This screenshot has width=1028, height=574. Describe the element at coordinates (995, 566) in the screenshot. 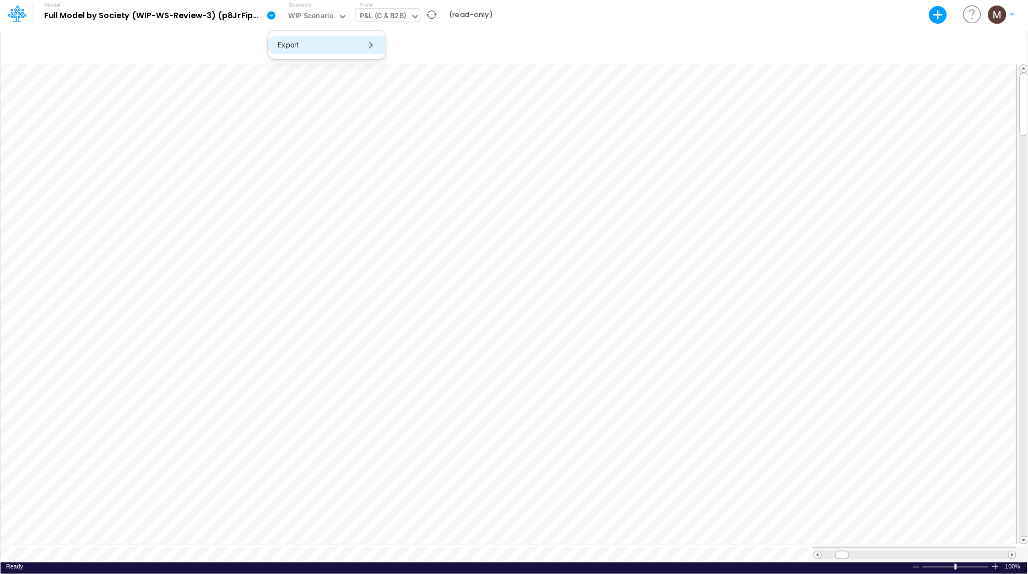

I see `div: Zoom In` at that location.